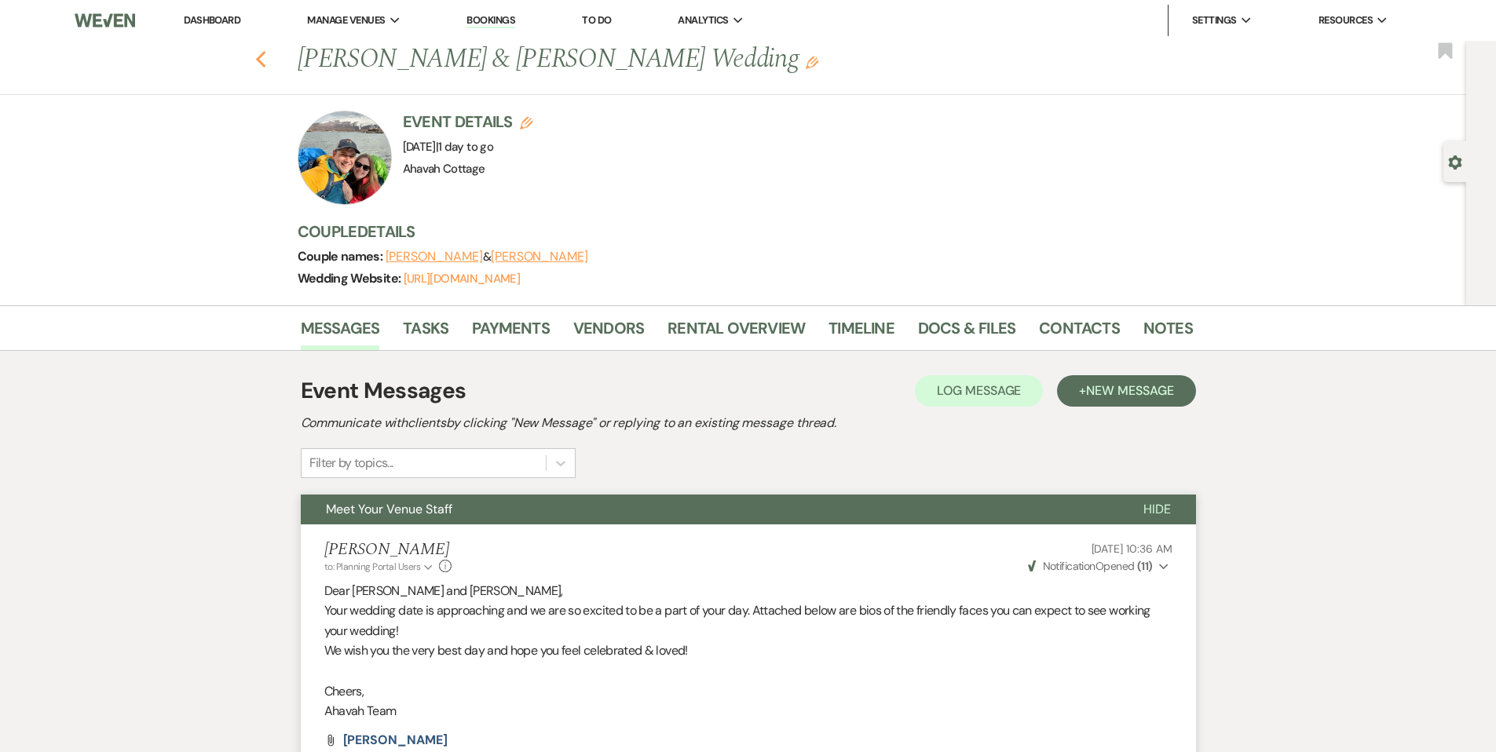  Describe the element at coordinates (1069, 566) in the screenshot. I see `span: Notification` at that location.